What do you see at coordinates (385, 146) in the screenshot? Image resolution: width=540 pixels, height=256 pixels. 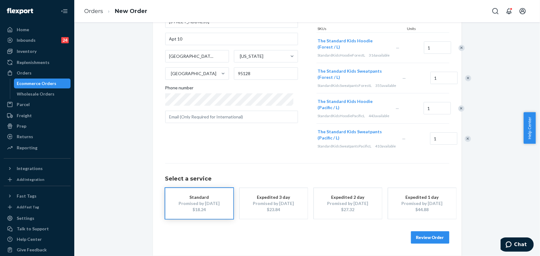 I see `span: 410 available` at bounding box center [385, 146].